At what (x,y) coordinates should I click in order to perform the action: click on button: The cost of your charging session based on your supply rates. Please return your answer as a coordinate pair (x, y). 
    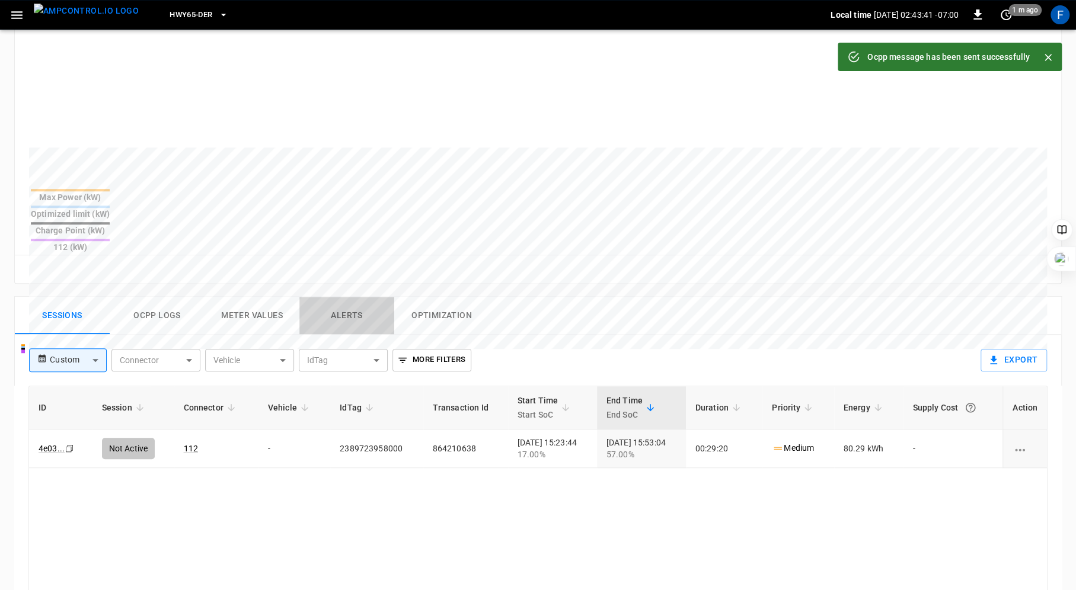
    Looking at the image, I should click on (970, 408).